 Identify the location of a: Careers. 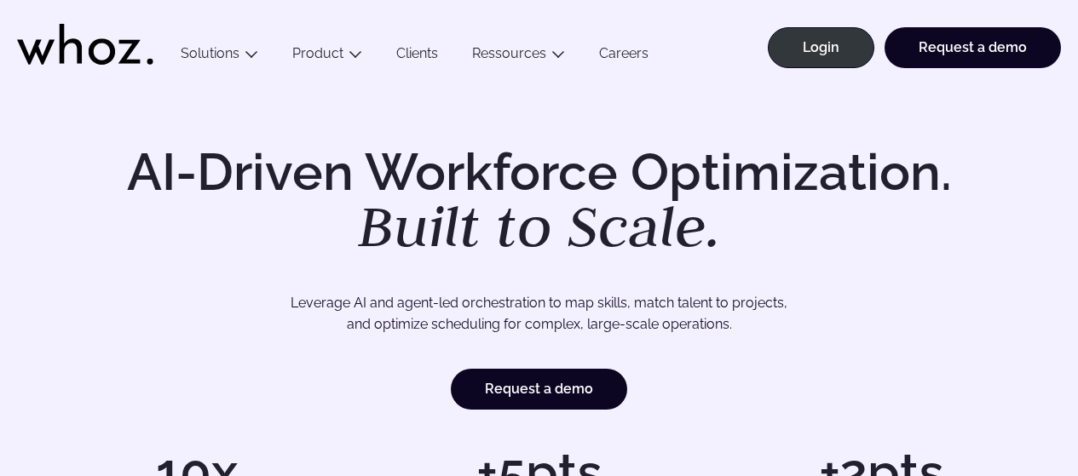
(624, 56).